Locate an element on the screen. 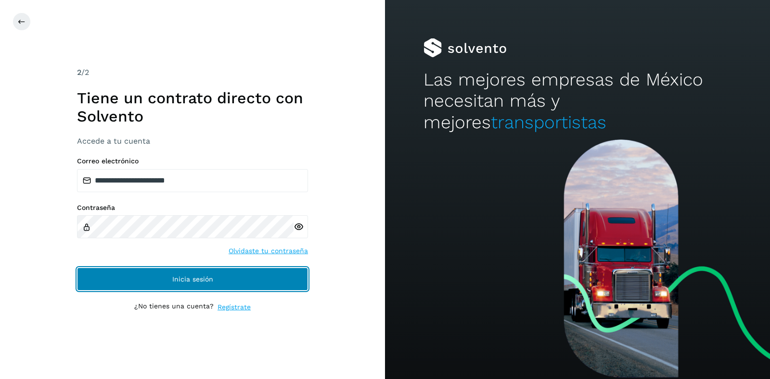  p: ¿No tienes una cuenta? is located at coordinates (174, 307).